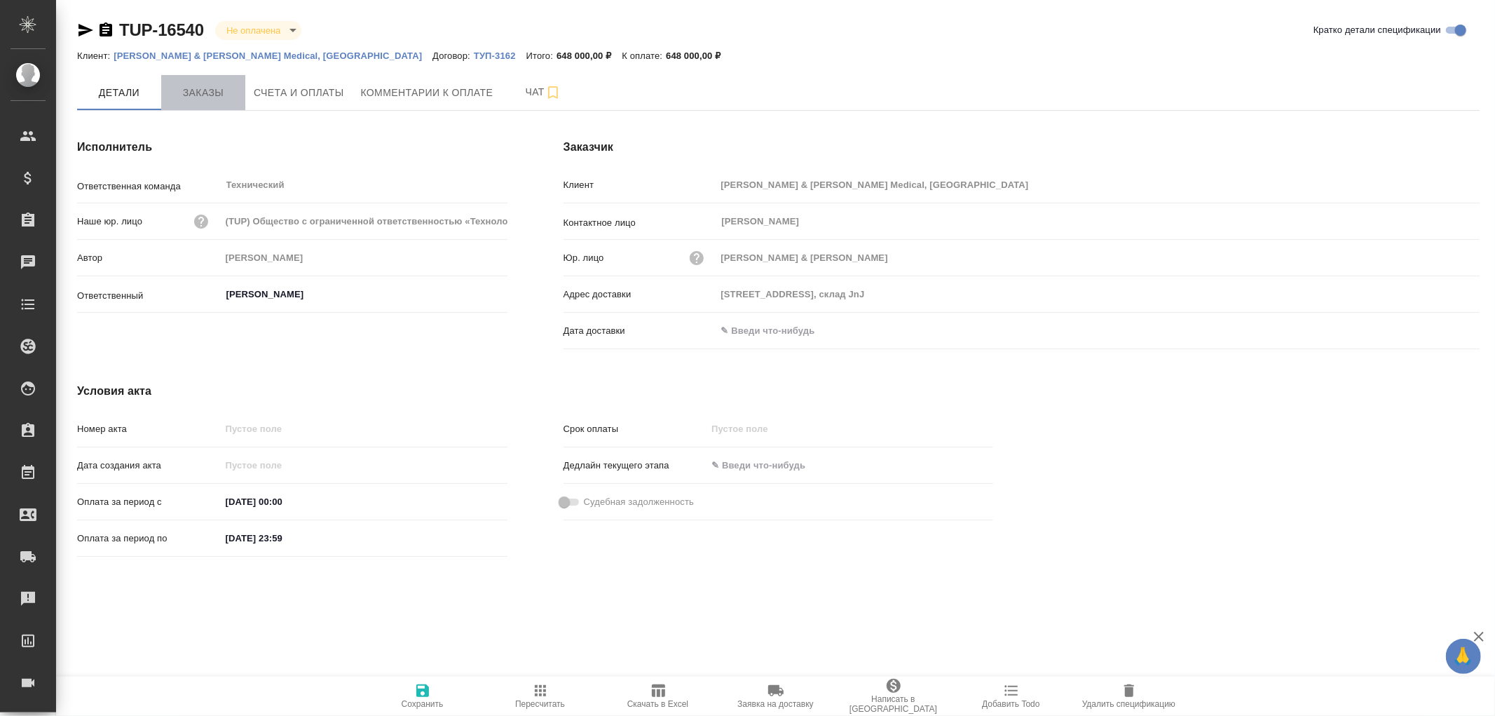 This screenshot has width=1495, height=716. What do you see at coordinates (253, 30) in the screenshot?
I see `button: Не оплачена` at bounding box center [253, 30].